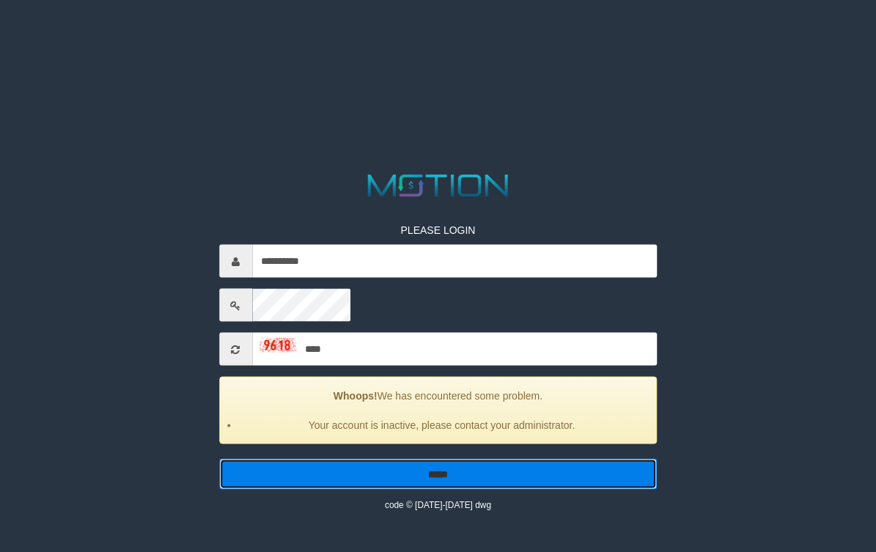 This screenshot has height=552, width=876. Describe the element at coordinates (356, 396) in the screenshot. I see `strong: Whoops!` at that location.